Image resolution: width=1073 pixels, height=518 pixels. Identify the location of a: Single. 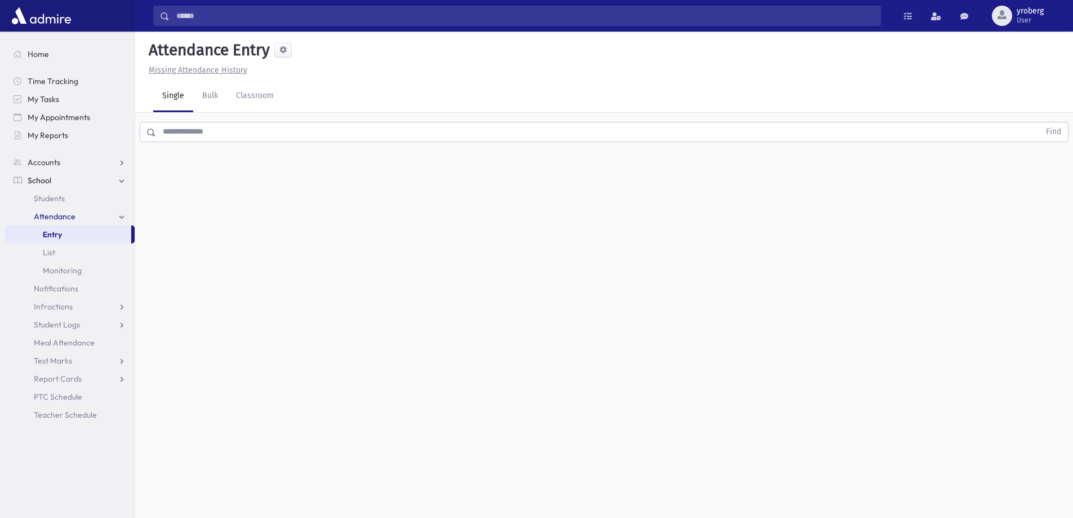
(173, 96).